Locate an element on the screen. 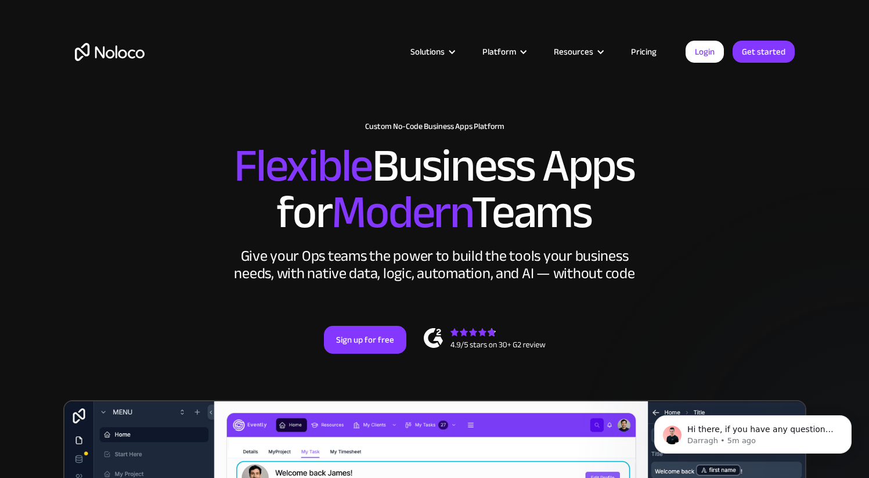 Image resolution: width=869 pixels, height=478 pixels. h2: Business Apps for Teams is located at coordinates (435, 189).